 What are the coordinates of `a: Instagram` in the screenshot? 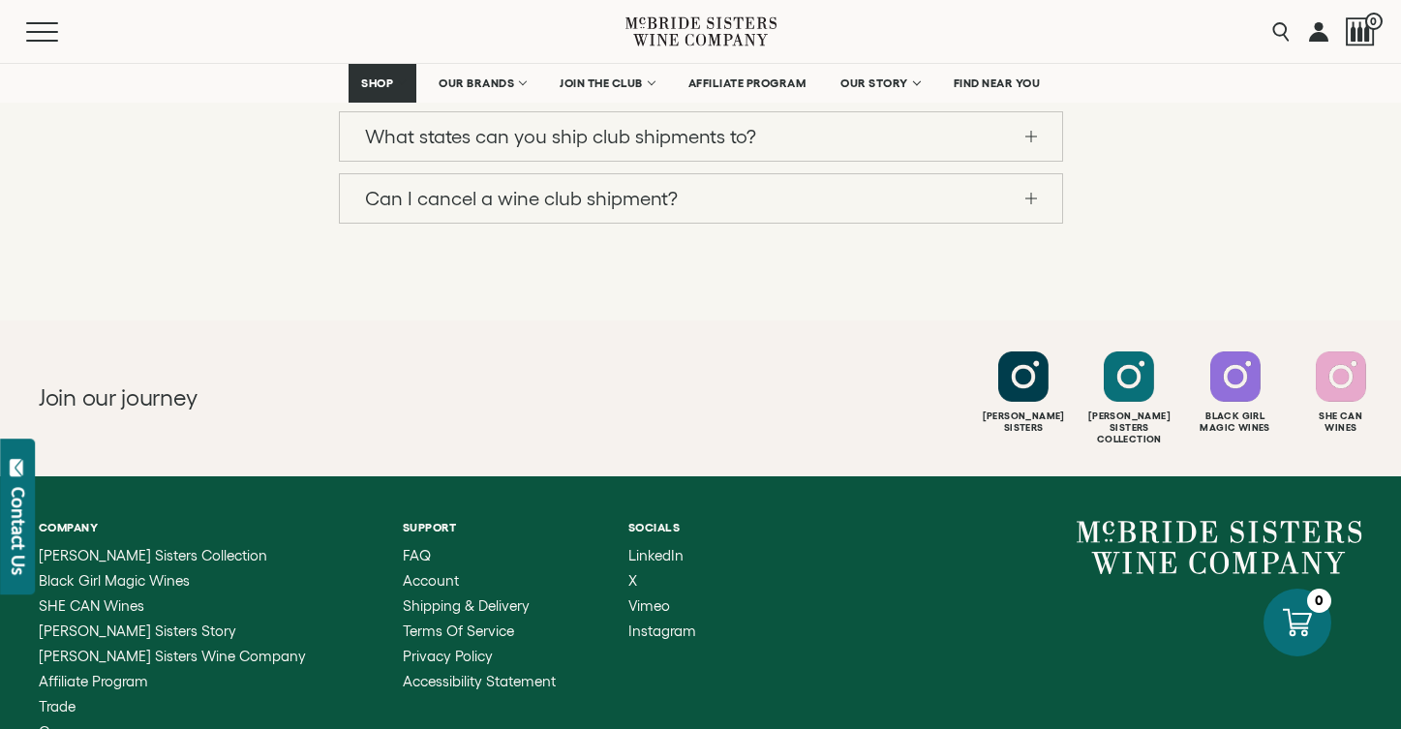 It's located at (662, 631).